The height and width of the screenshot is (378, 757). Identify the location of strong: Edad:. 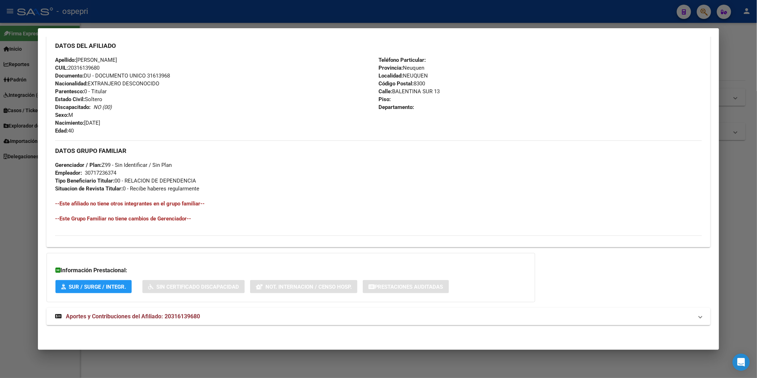
(61, 131).